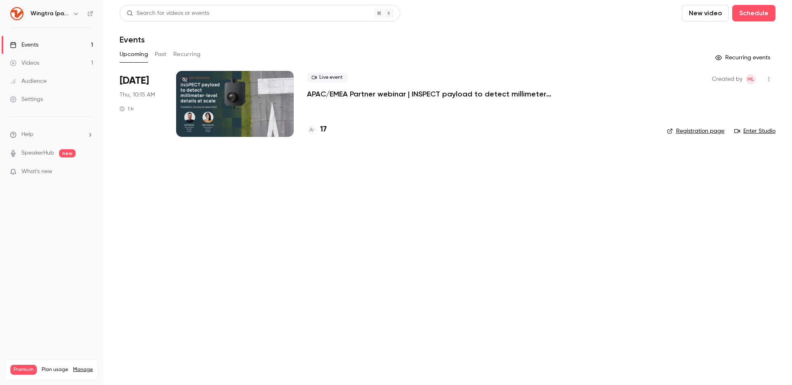  Describe the element at coordinates (751, 79) in the screenshot. I see `span: Maeli Latouche` at that location.